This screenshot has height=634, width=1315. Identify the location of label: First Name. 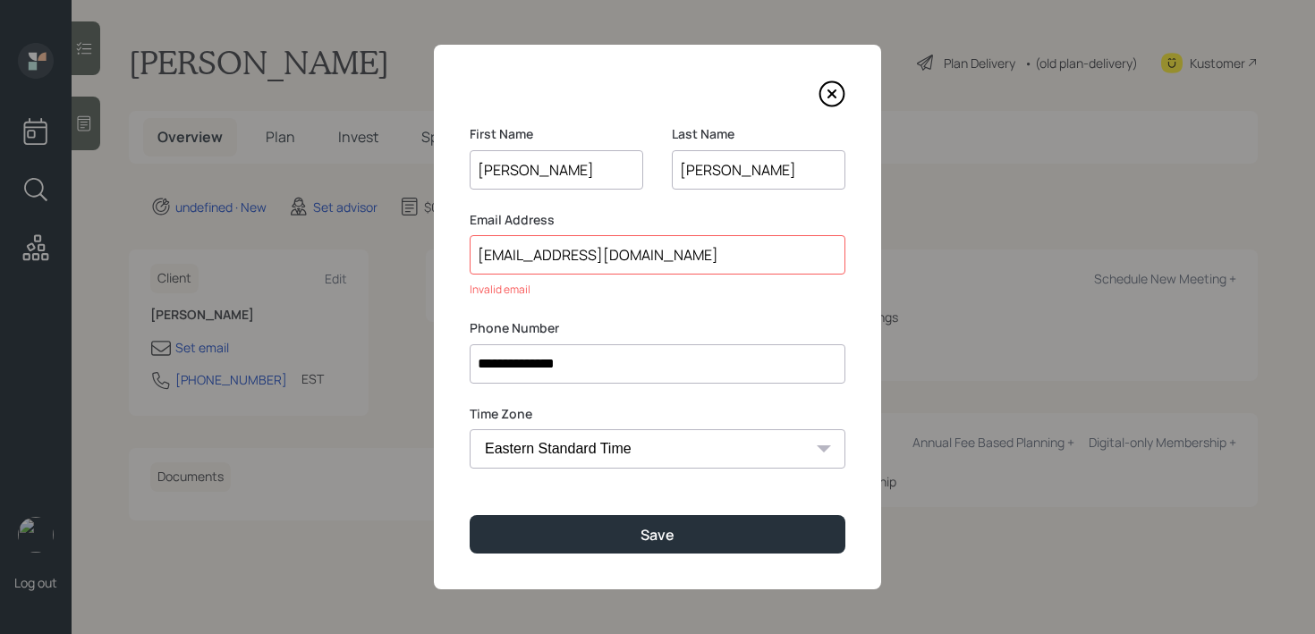
(557, 134).